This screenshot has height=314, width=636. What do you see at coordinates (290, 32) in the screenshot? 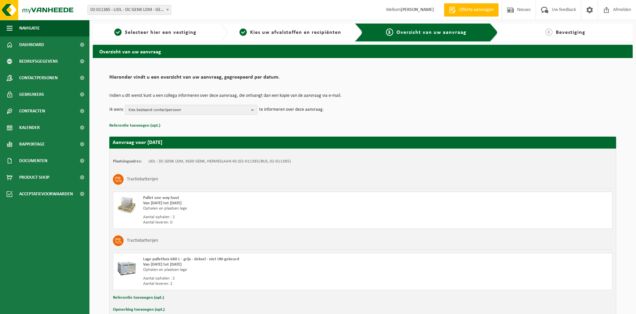
I see `a: 2Kies uw afvalstoffen en recipiënten` at bounding box center [290, 32].